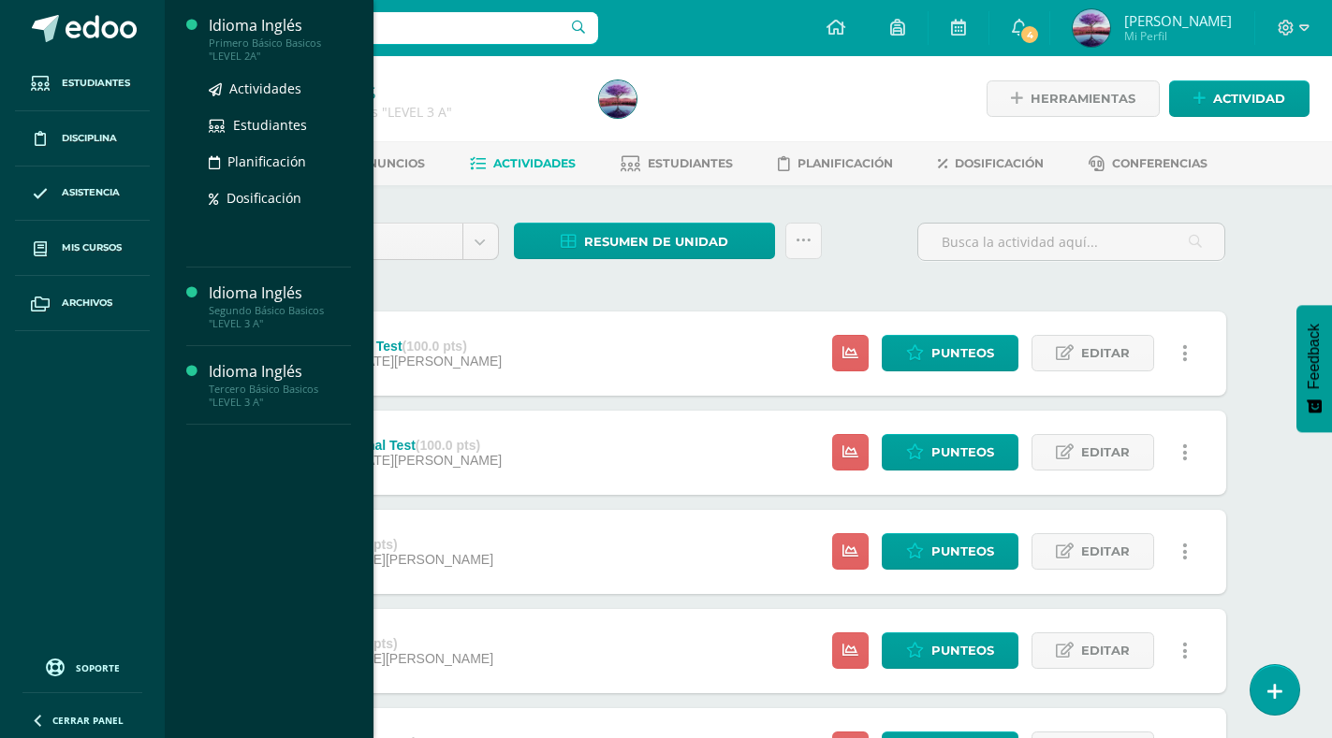  Describe the element at coordinates (393, 545) in the screenshot. I see `div: Quiz 2` at that location.